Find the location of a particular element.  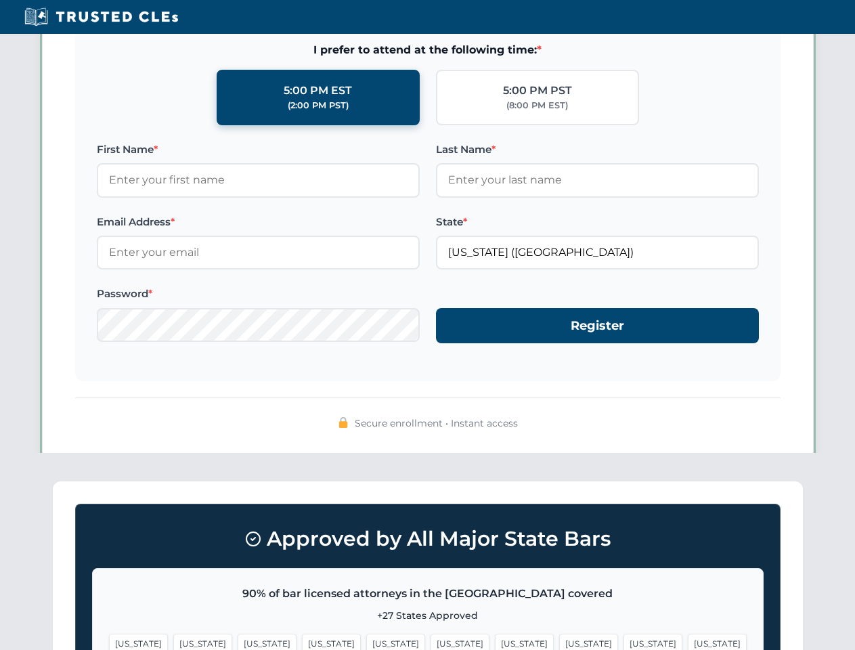

input: Enter your first name is located at coordinates (258, 180).